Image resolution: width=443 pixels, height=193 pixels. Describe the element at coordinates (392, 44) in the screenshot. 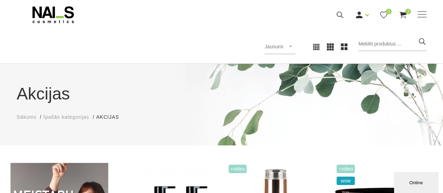

I see `input: Meklēt produktus ...` at that location.